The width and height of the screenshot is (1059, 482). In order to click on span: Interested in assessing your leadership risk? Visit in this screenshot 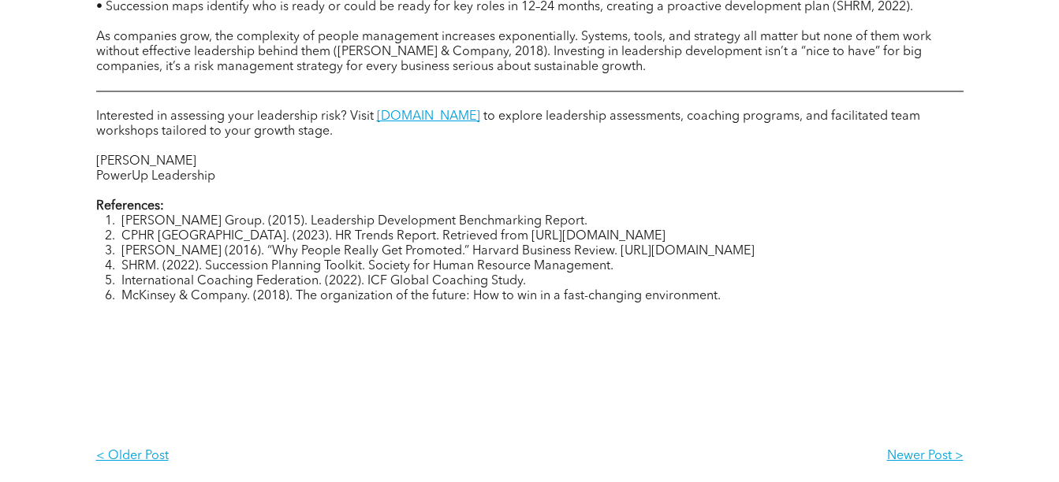, I will do `click(235, 117)`.